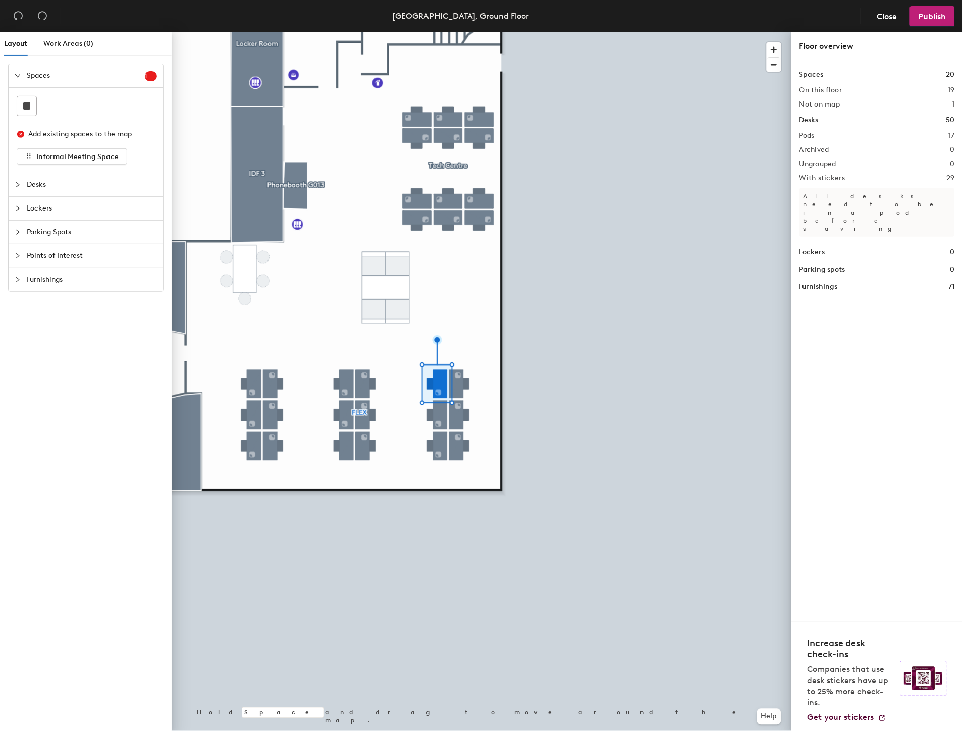  Describe the element at coordinates (951, 178) in the screenshot. I see `h2: 29` at that location.